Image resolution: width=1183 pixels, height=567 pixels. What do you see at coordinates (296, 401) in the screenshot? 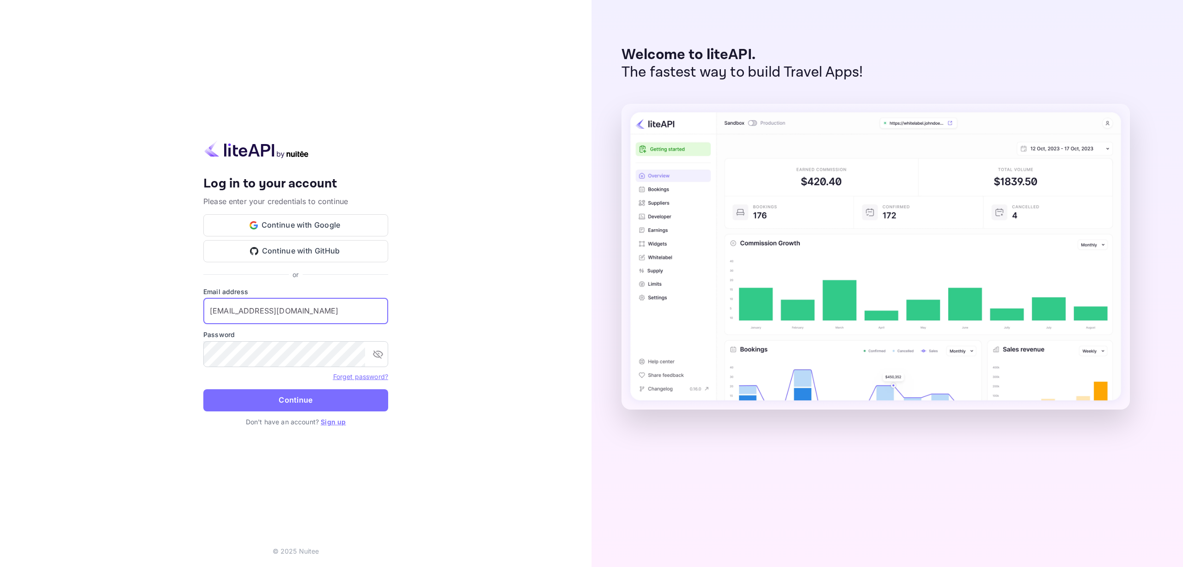
I see `button: Continue` at bounding box center [296, 401].